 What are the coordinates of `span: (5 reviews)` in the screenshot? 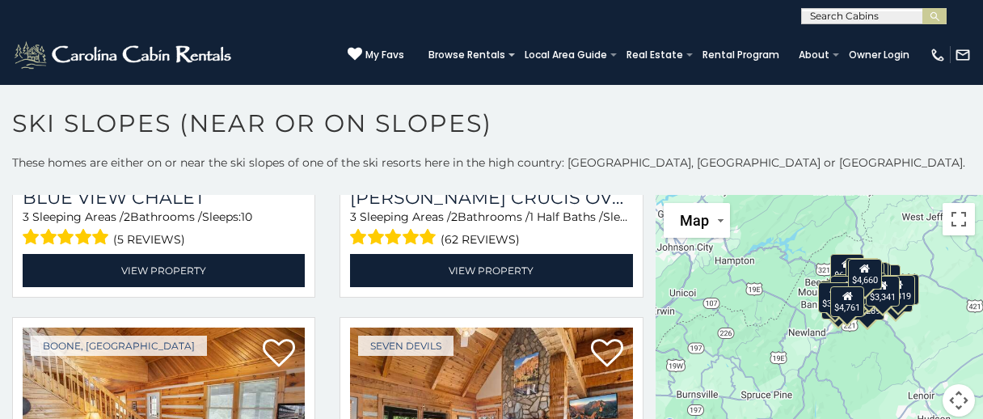 It's located at (149, 239).